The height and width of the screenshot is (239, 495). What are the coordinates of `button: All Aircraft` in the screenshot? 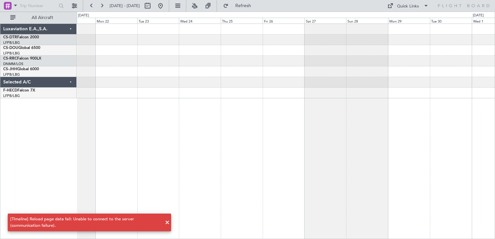 It's located at (38, 18).